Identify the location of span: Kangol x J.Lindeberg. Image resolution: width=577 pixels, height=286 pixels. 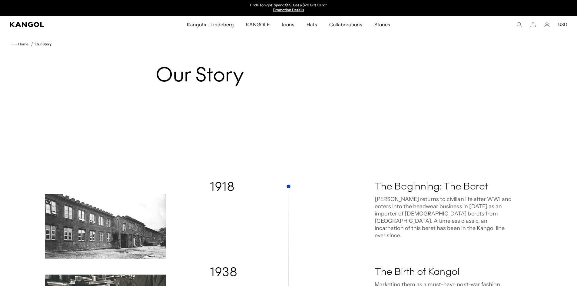
(210, 25).